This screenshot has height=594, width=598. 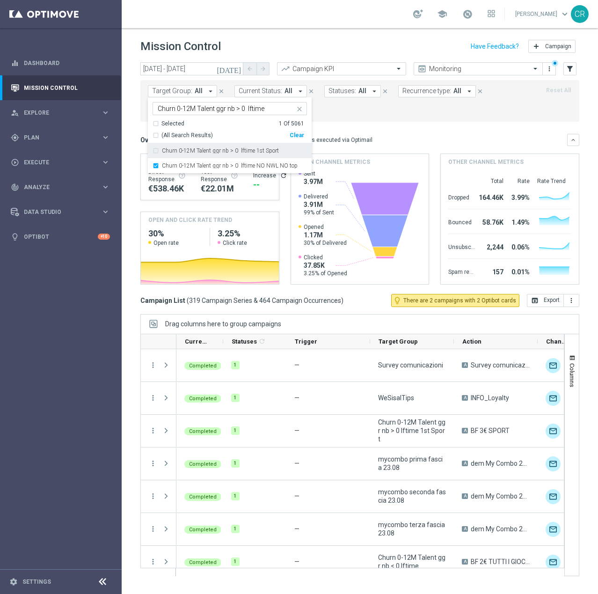 I want to click on div: Churn 0-12M Talent ggr nb > 0 lftime 1st Sport, so click(x=230, y=151).